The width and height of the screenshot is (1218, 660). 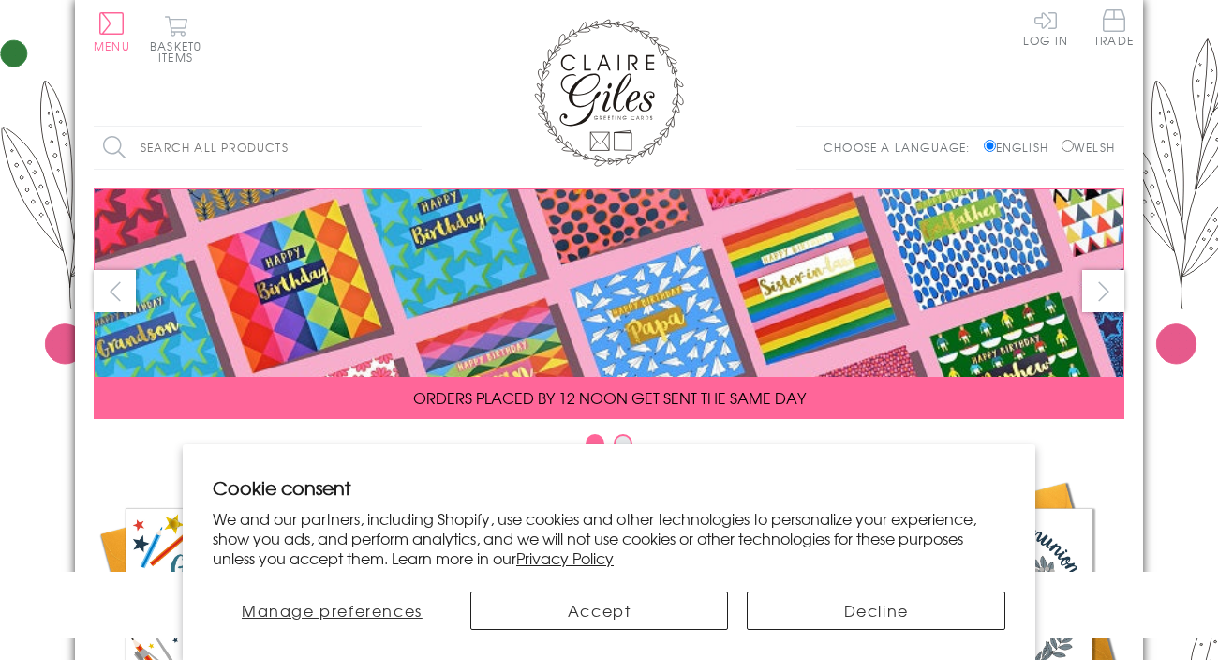 What do you see at coordinates (412, 147) in the screenshot?
I see `input: Search` at bounding box center [412, 147].